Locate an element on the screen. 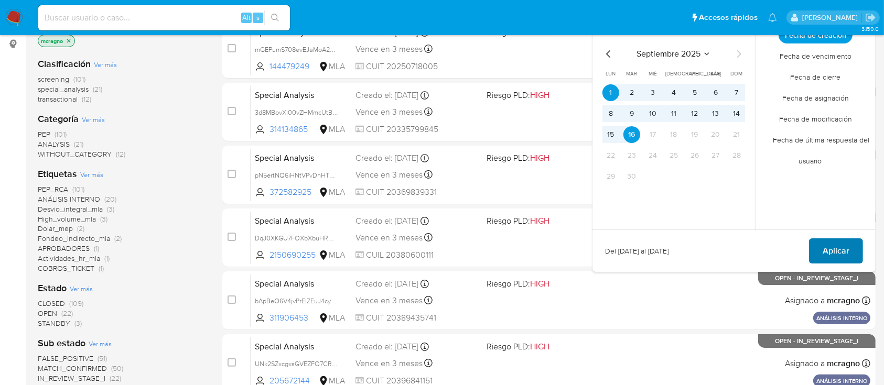  a: Salir is located at coordinates (870, 17).